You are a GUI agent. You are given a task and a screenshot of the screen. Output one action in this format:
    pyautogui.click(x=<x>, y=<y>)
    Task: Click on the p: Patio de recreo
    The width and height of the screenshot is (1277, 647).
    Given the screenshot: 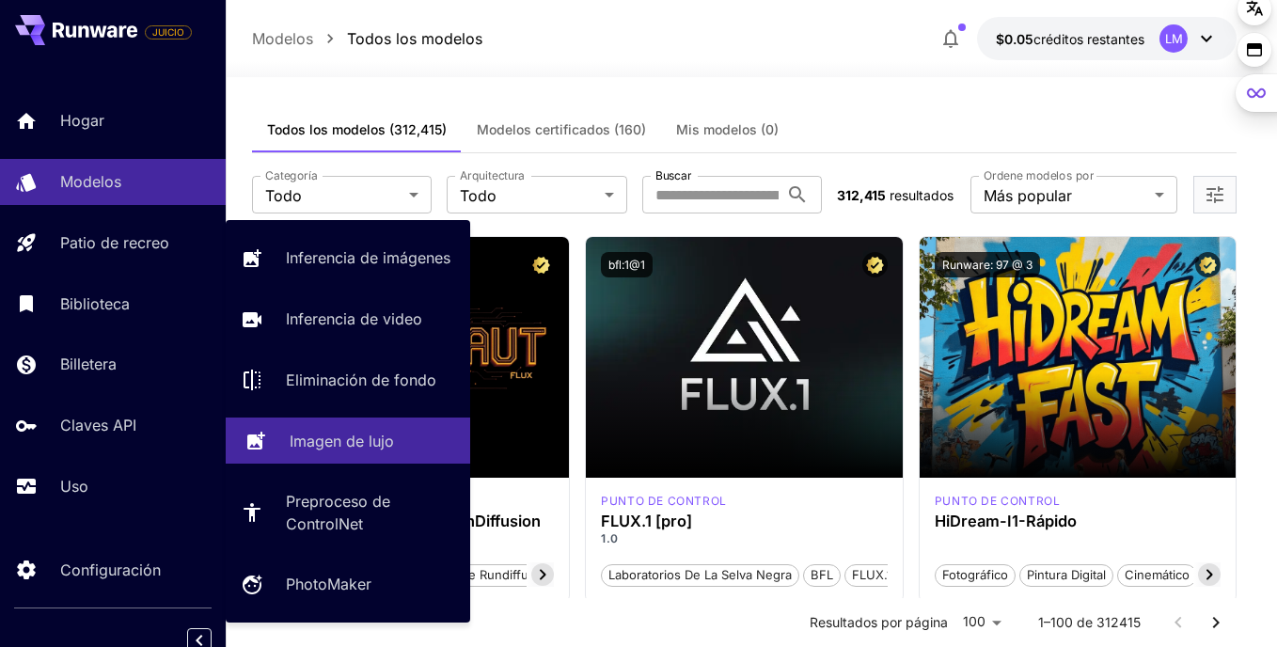 What is the action you would take?
    pyautogui.click(x=115, y=243)
    